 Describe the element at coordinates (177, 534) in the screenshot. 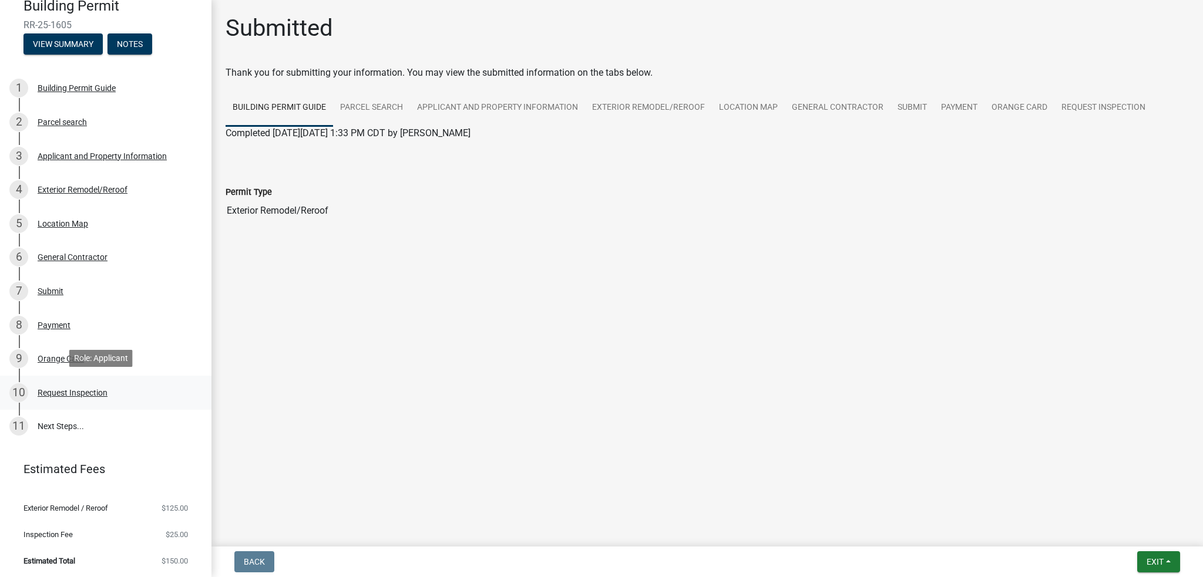

I see `span: $25.00` at that location.